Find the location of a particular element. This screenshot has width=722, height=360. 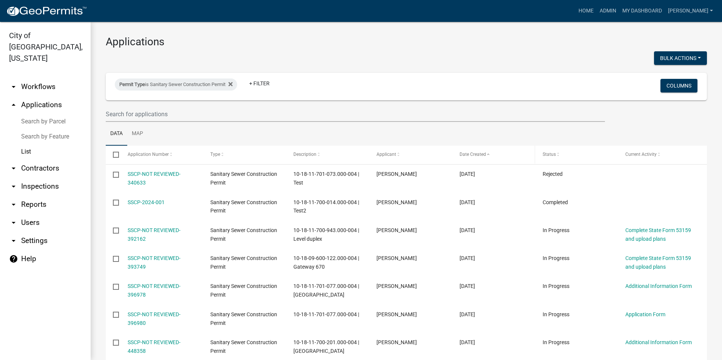

span: Joshua Fritzinger is located at coordinates (396, 230).